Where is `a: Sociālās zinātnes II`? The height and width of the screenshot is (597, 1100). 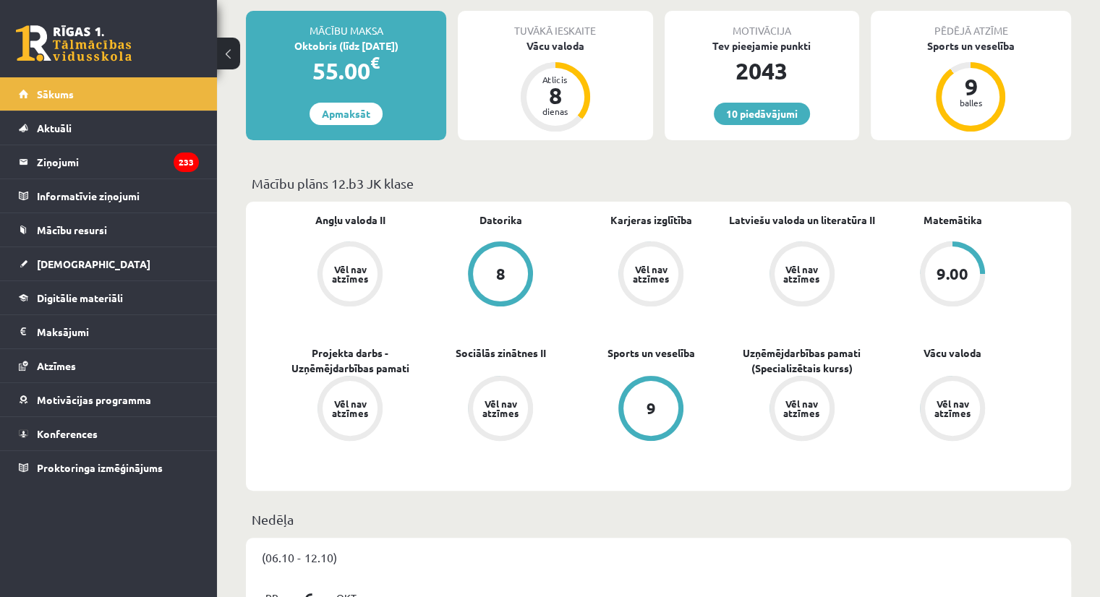 a: Sociālās zinātnes II is located at coordinates (500, 353).